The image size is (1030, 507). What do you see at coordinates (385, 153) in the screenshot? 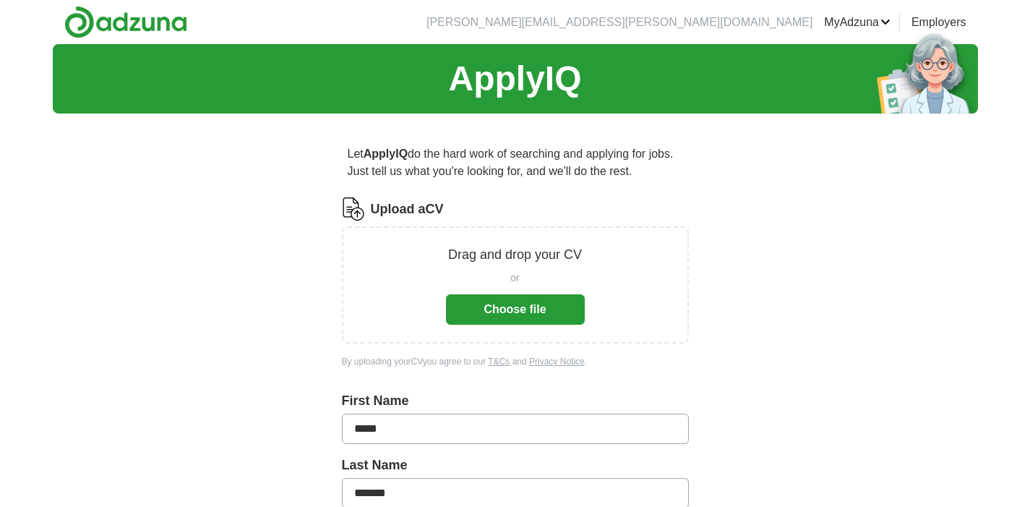
I see `strong: ApplyIQ` at bounding box center [385, 153].